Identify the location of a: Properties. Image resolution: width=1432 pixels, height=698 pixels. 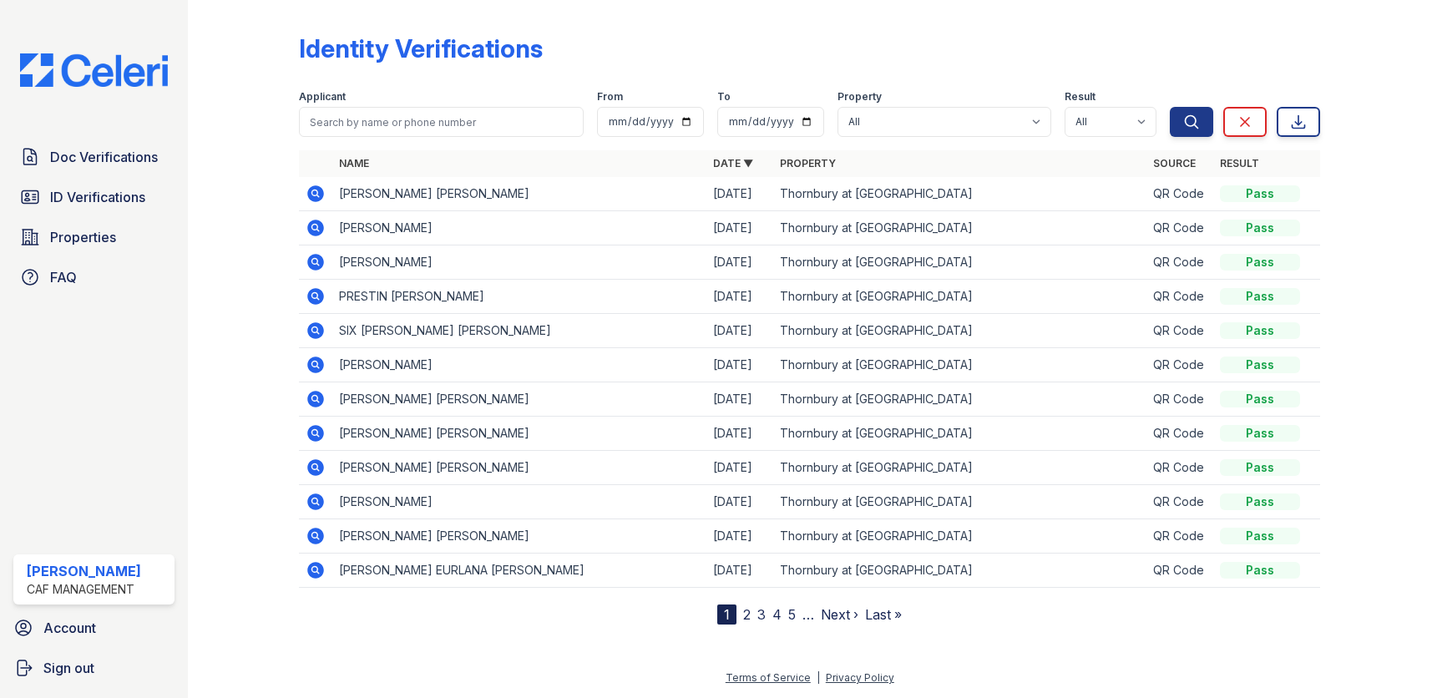
(93, 237).